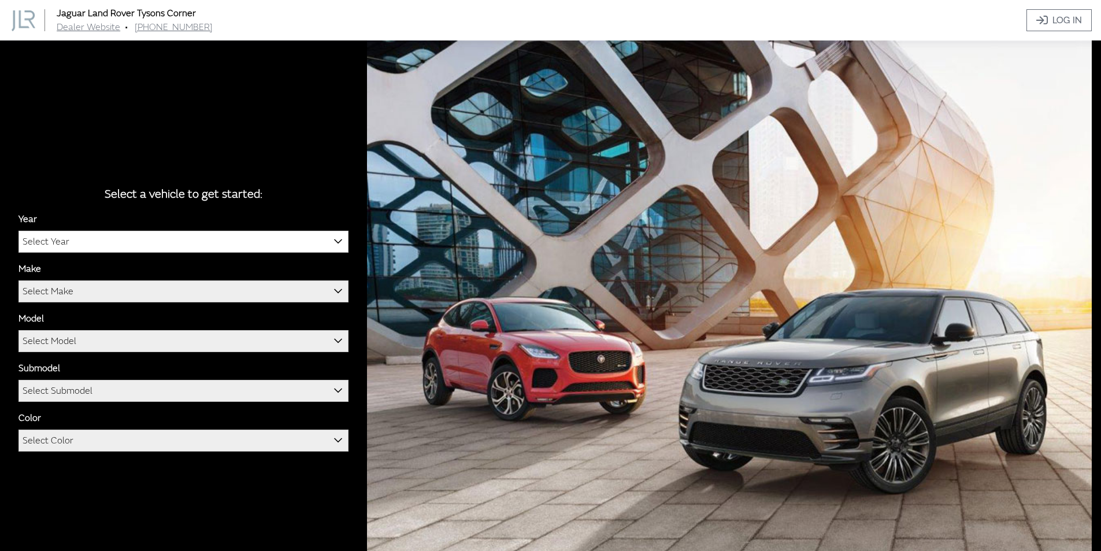  I want to click on div: Select a vehicle to get started:, so click(183, 194).